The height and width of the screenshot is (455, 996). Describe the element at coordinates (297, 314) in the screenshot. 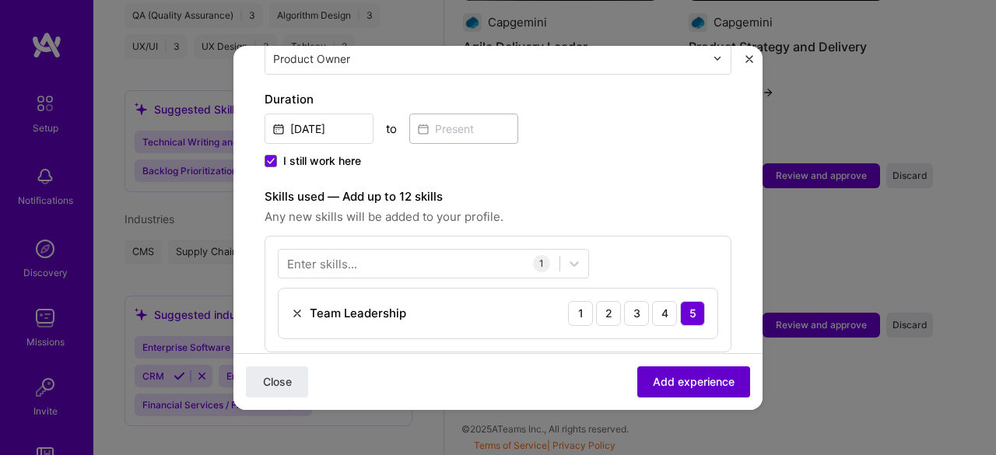

I see `img: Remove` at that location.